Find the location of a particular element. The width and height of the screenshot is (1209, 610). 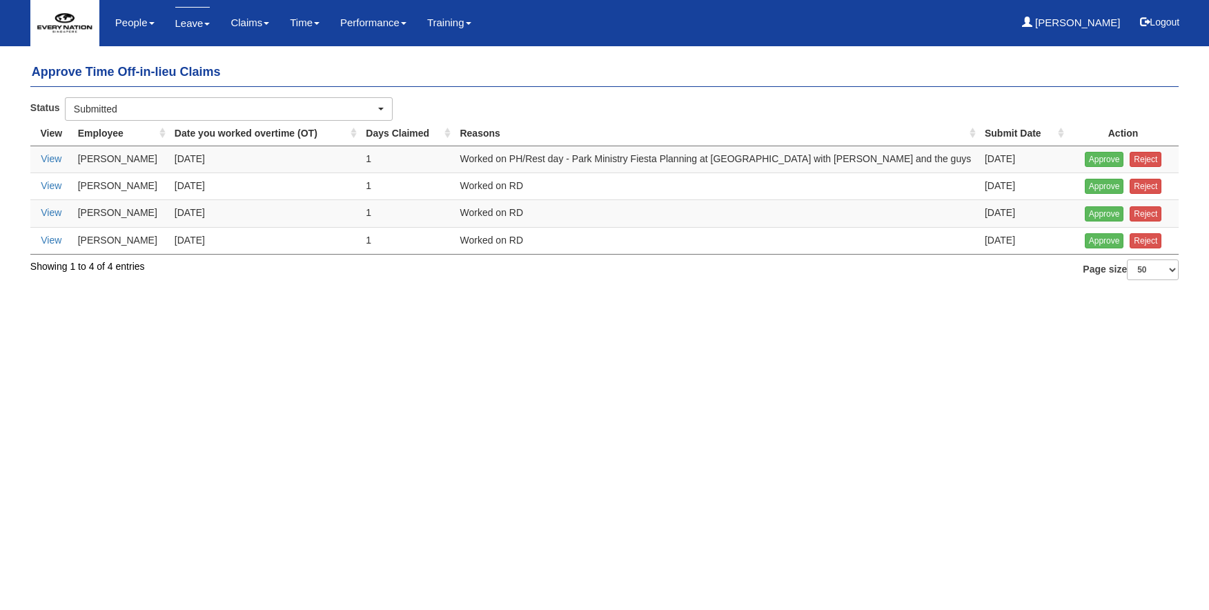

th: View is located at coordinates (51, 133).